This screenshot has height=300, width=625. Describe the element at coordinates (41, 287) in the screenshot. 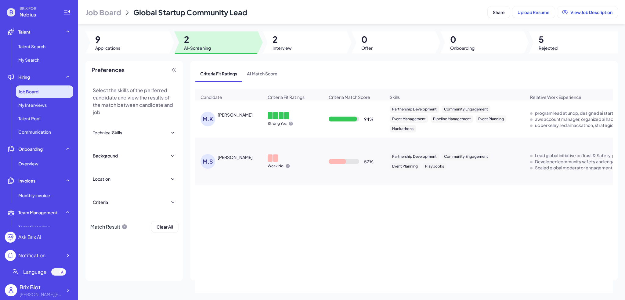

I see `div: Brix Blot` at that location.